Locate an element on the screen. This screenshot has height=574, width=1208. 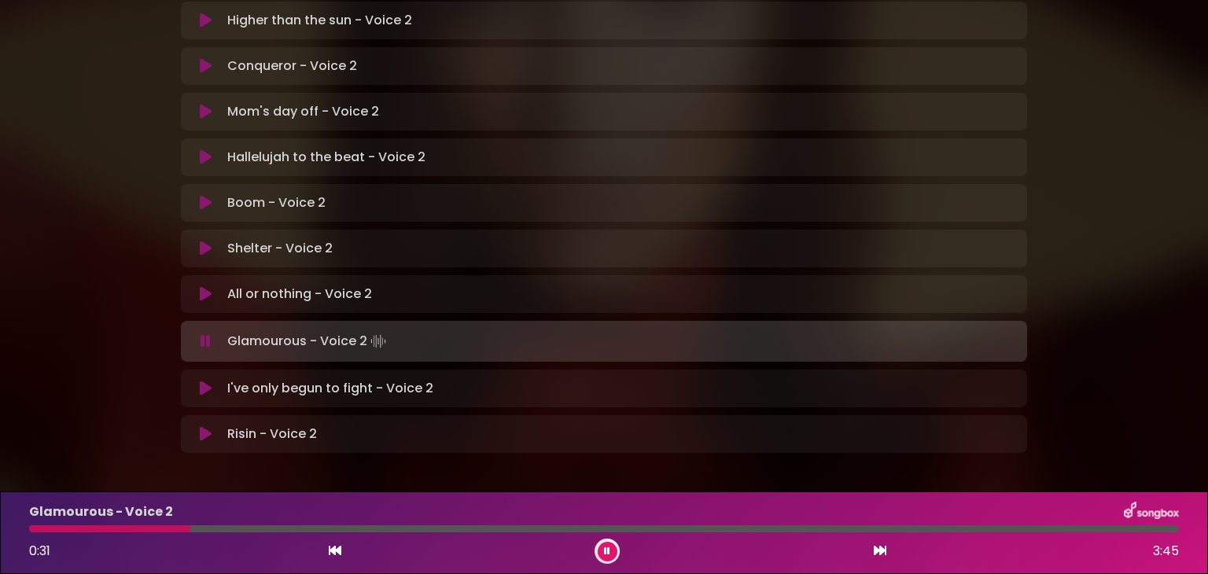
p: Conqueror - Voice 2 is located at coordinates (292, 66).